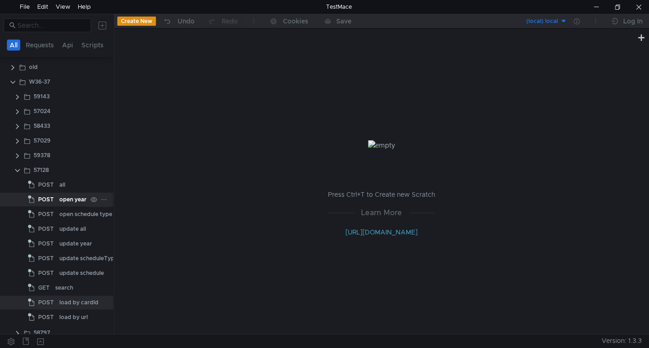 The width and height of the screenshot is (649, 348). What do you see at coordinates (41, 170) in the screenshot?
I see `div: 57128` at bounding box center [41, 170].